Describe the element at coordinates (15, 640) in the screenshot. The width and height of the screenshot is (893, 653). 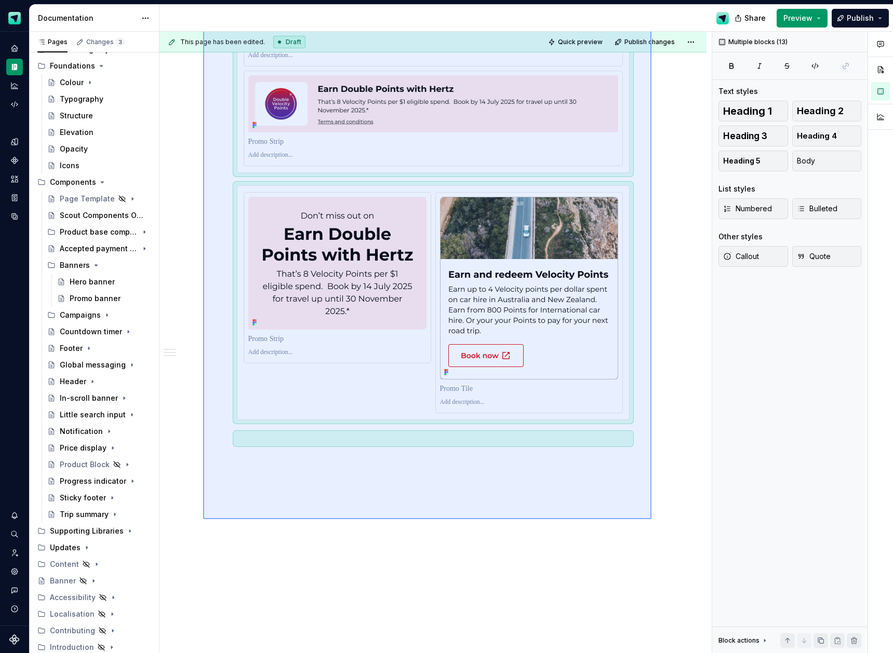
I see `svg: Supernova Logo` at that location.